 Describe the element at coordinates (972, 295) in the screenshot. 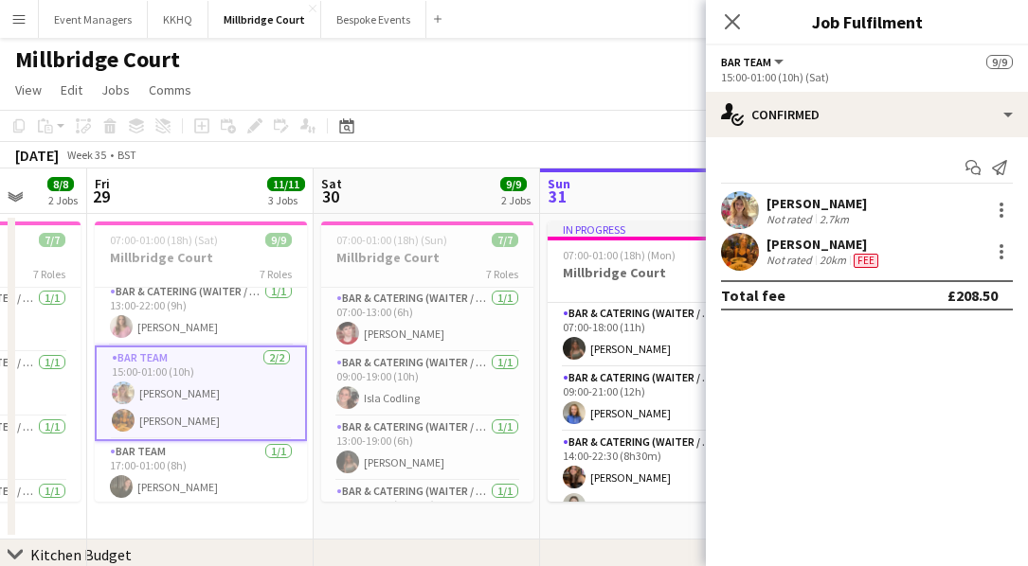

I see `div: £208.50` at that location.